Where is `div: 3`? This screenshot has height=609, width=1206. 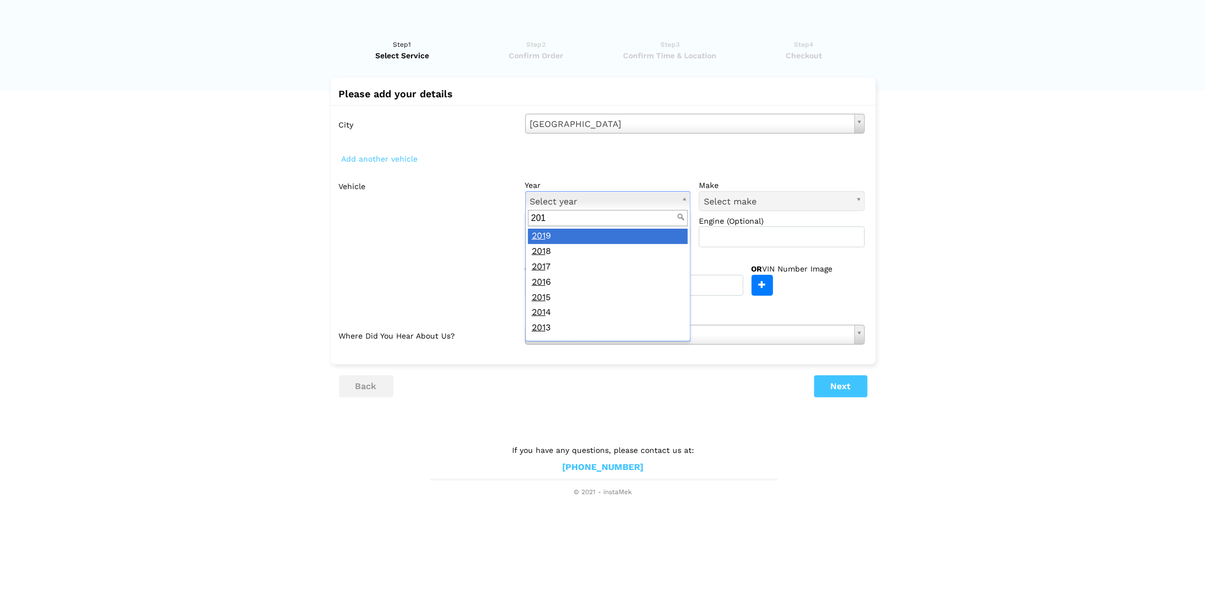
div: 3 is located at coordinates (608, 328).